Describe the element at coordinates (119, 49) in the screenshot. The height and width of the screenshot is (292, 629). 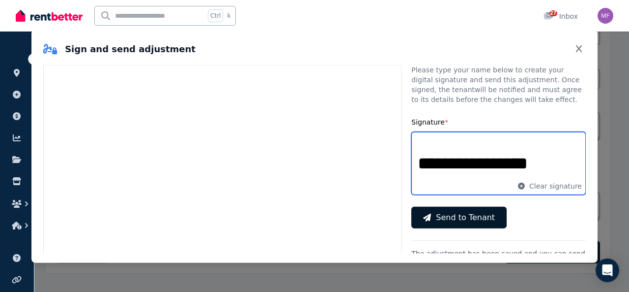
I see `h2: Sign and send adjustment` at that location.